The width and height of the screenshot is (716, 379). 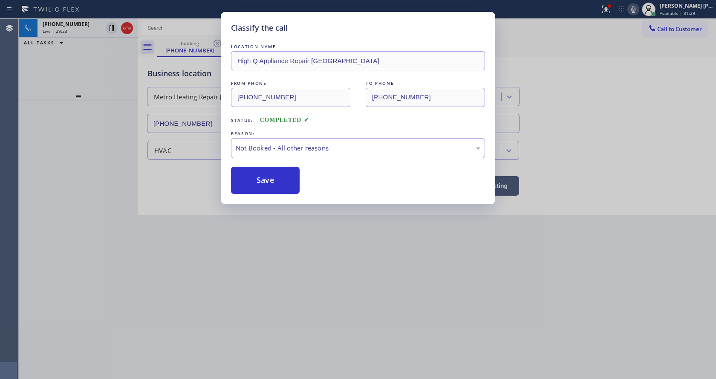 I want to click on button: Save, so click(x=265, y=180).